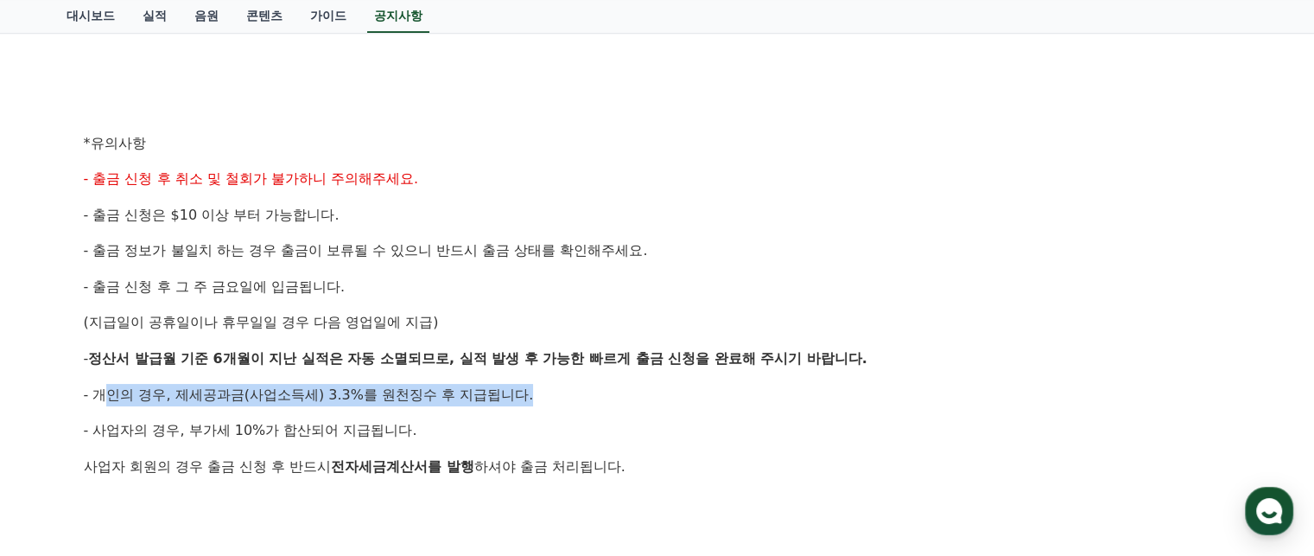  I want to click on span: 하셔야 출금 처리됩니다., so click(550, 466).